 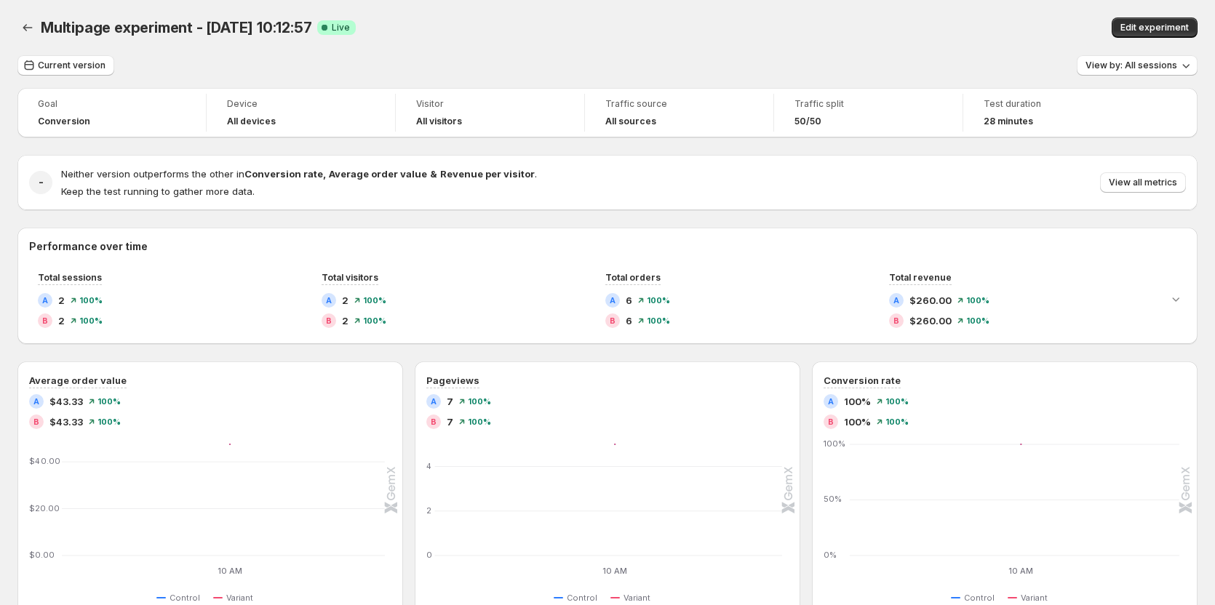 I want to click on strong: Average order value, so click(x=377, y=174).